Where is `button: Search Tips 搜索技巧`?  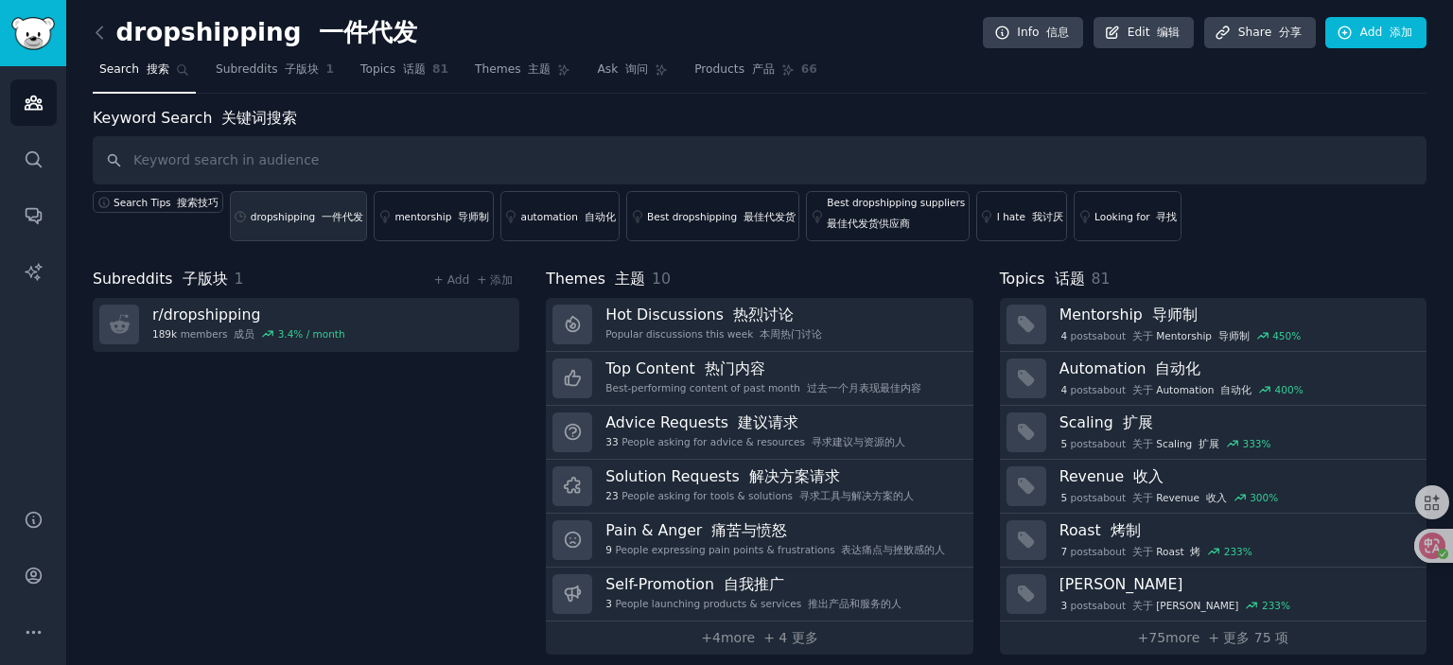 button: Search Tips 搜索技巧 is located at coordinates (158, 201).